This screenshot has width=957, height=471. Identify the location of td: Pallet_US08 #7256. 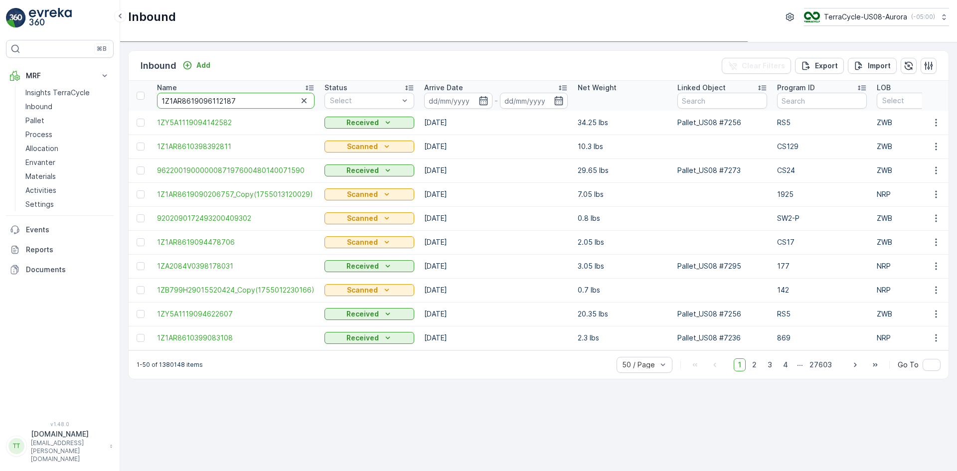
(722, 123).